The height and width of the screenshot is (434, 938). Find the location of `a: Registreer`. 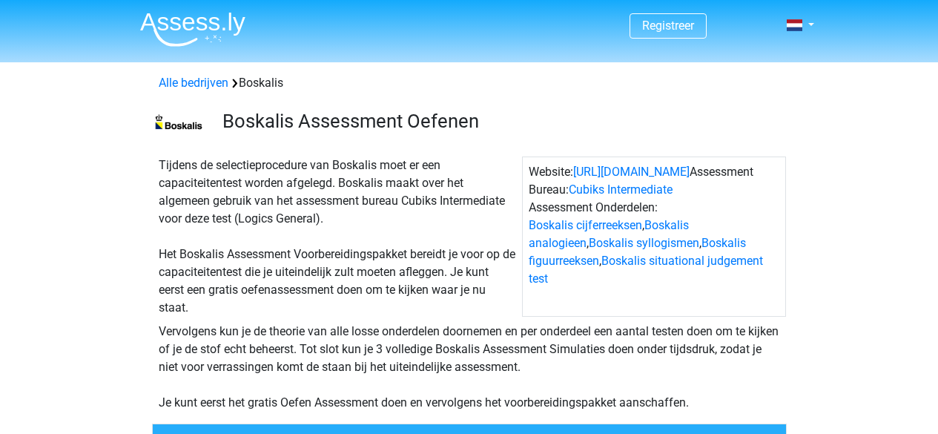

a: Registreer is located at coordinates (668, 25).